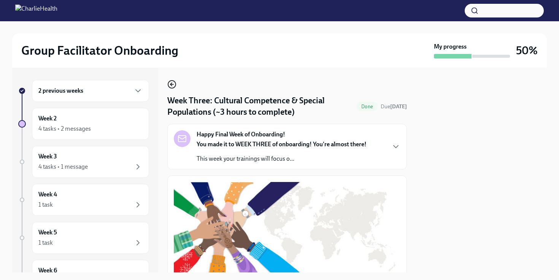  I want to click on span: Done, so click(367, 106).